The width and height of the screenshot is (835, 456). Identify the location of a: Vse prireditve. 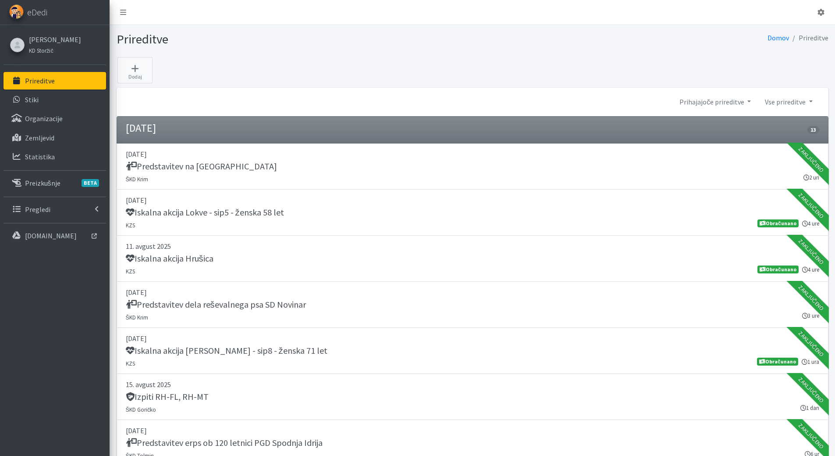
(789, 102).